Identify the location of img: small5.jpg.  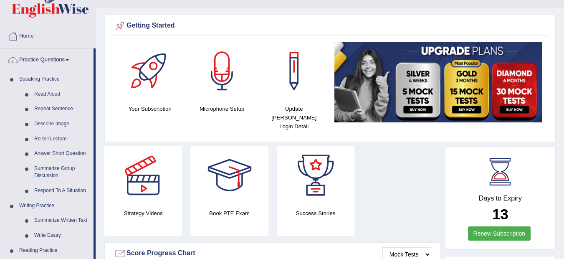
(439, 82).